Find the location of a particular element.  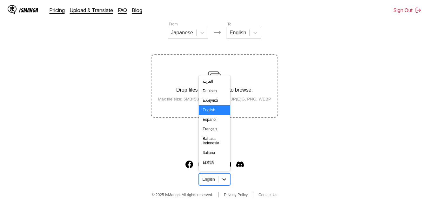

img: Languages icon is located at coordinates (217, 32).